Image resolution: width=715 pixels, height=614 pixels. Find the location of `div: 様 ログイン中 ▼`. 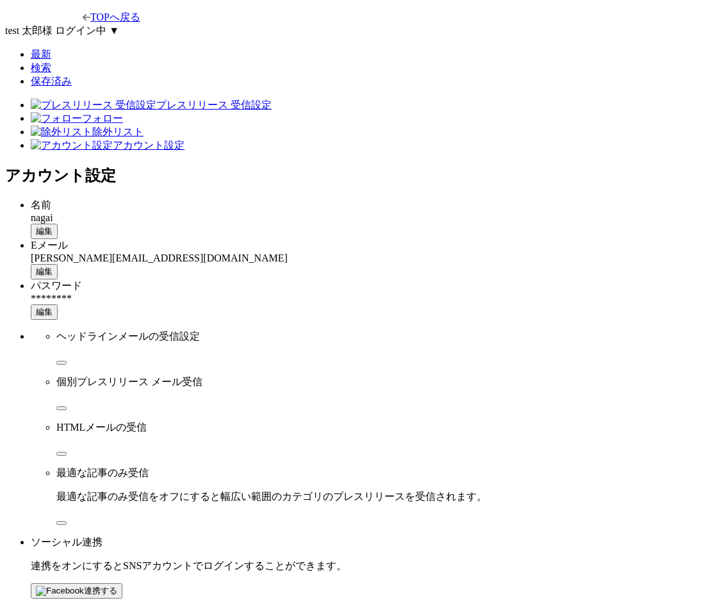

div: 様 ログイン中 ▼ is located at coordinates (357, 31).